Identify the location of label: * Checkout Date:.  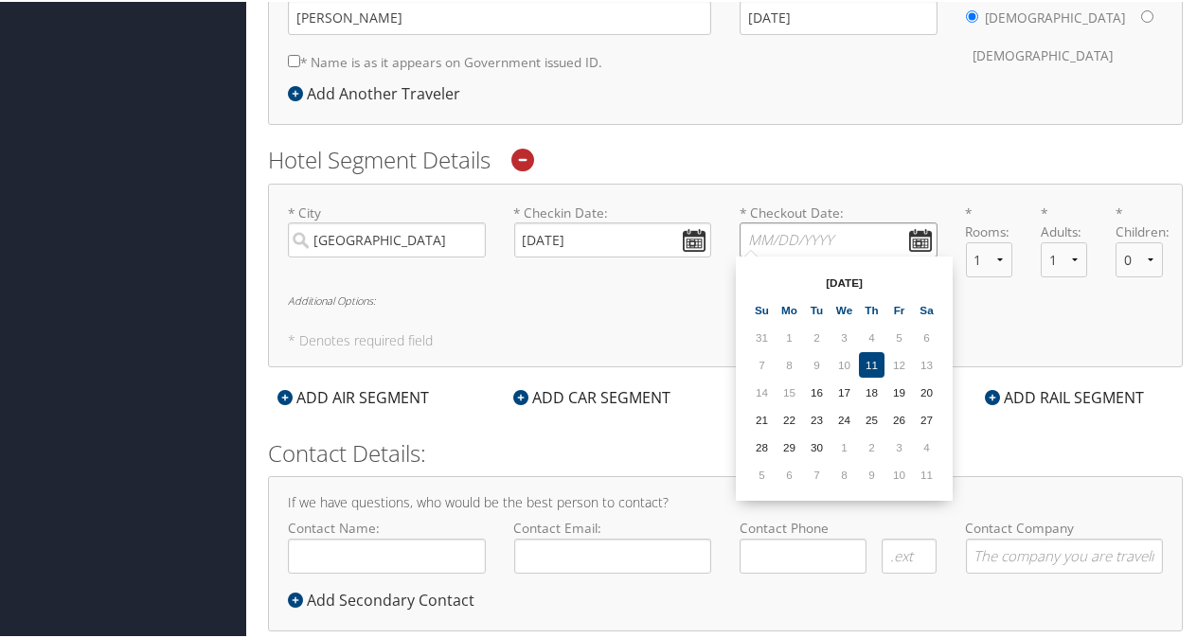
(838, 228).